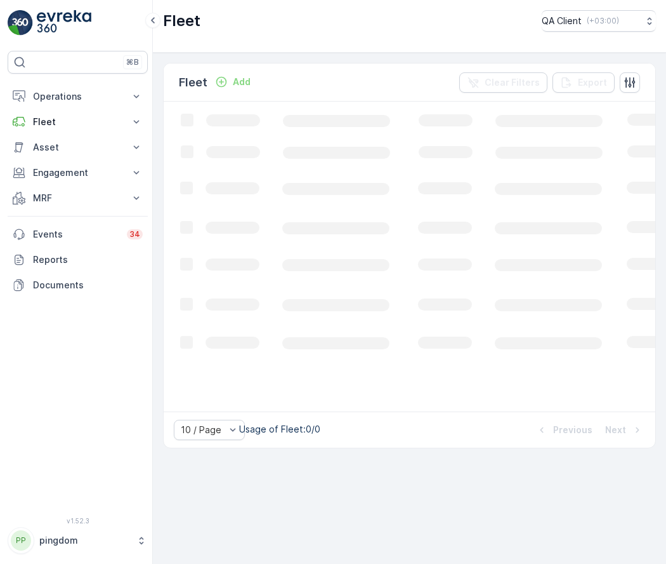  Describe the element at coordinates (76, 234) in the screenshot. I see `p: Events` at that location.